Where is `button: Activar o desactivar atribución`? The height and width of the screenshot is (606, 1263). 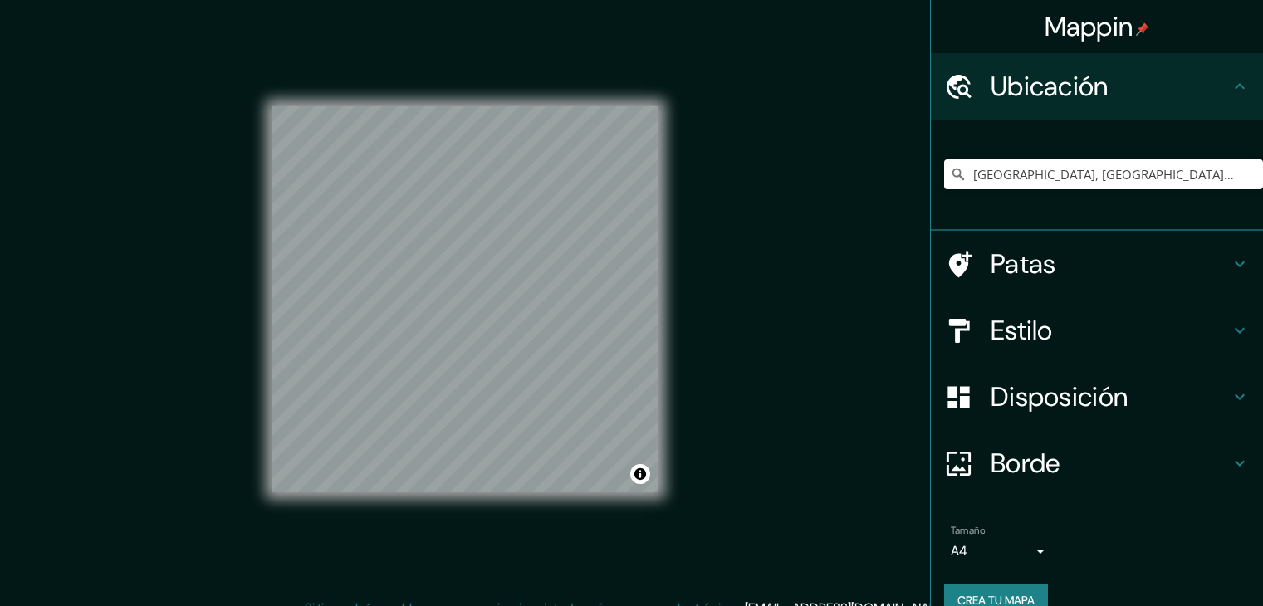 button: Activar o desactivar atribución is located at coordinates (640, 474).